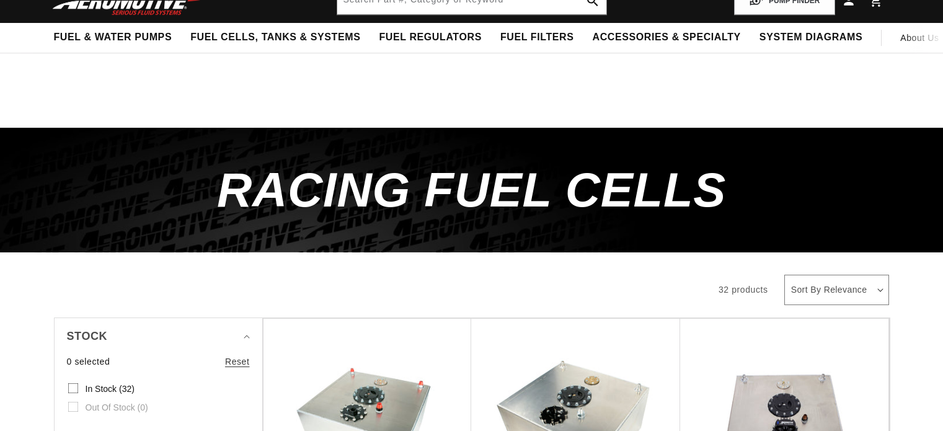  I want to click on summary: Fuel & Water Pumps, so click(113, 37).